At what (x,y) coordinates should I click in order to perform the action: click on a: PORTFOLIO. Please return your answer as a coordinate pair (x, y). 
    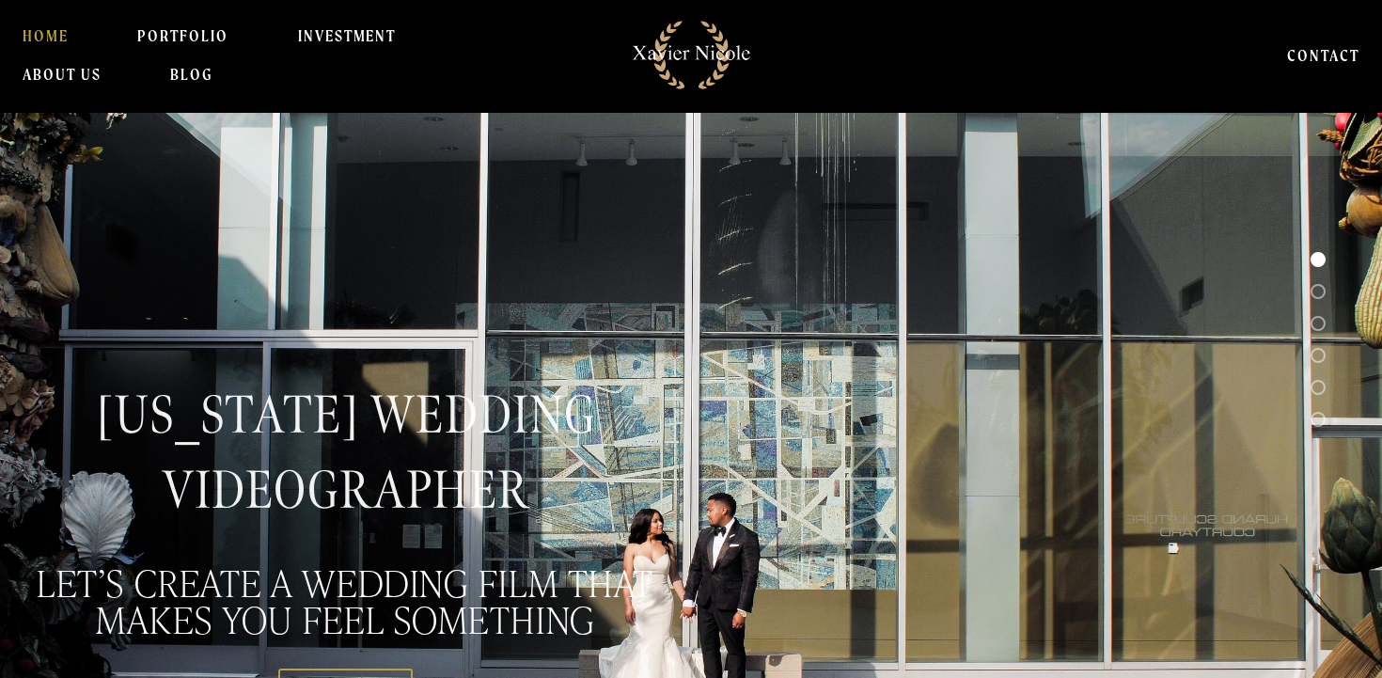
    Looking at the image, I should click on (182, 36).